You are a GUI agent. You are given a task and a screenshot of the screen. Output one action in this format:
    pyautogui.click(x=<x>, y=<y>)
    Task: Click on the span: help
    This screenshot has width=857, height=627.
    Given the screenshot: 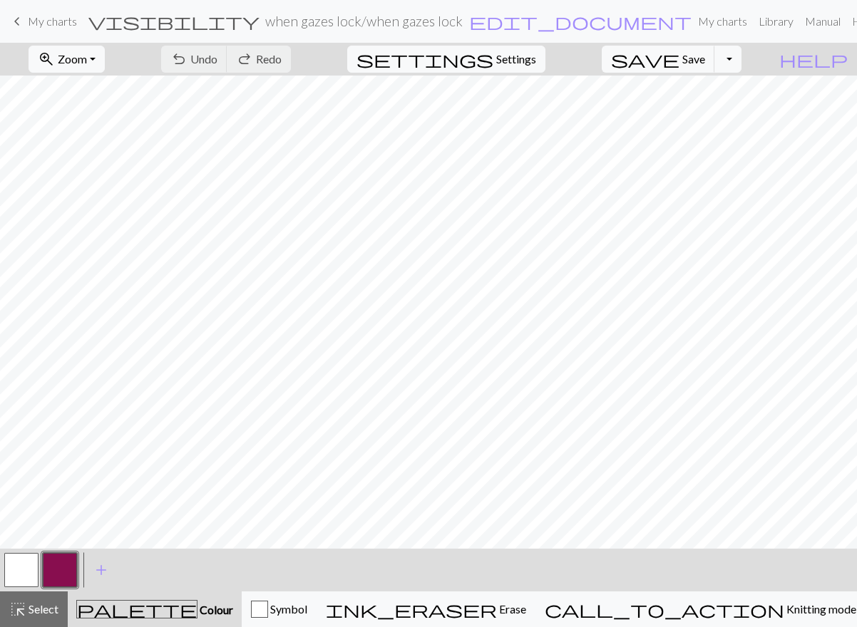 What is the action you would take?
    pyautogui.click(x=813, y=59)
    